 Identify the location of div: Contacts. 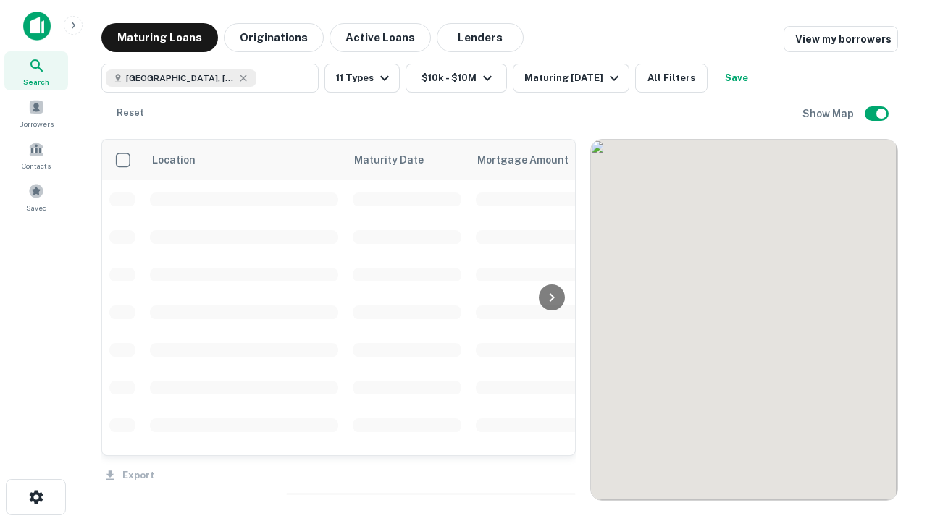
(36, 155).